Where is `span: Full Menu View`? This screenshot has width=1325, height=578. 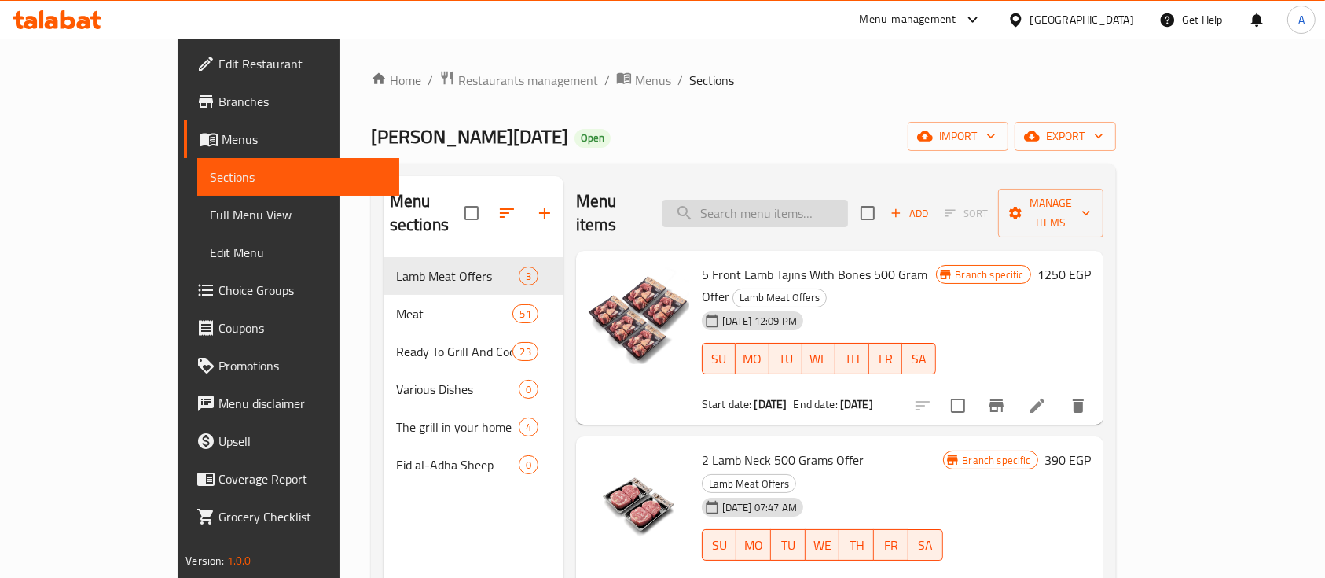 span: Full Menu View is located at coordinates (298, 215).